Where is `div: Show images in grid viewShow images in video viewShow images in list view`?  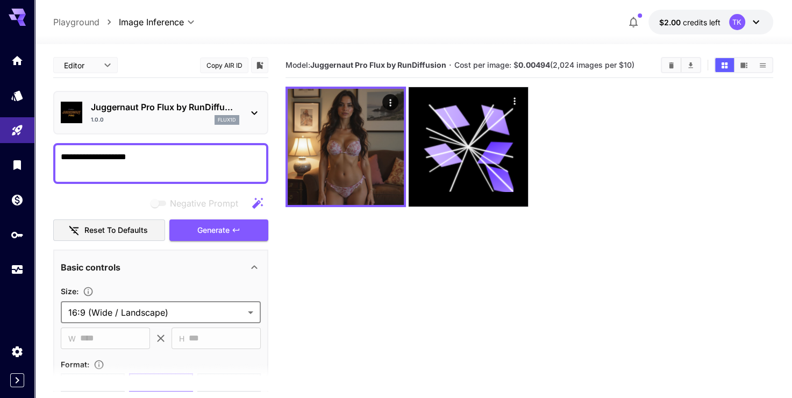 div: Show images in grid viewShow images in video viewShow images in list view is located at coordinates (743, 65).